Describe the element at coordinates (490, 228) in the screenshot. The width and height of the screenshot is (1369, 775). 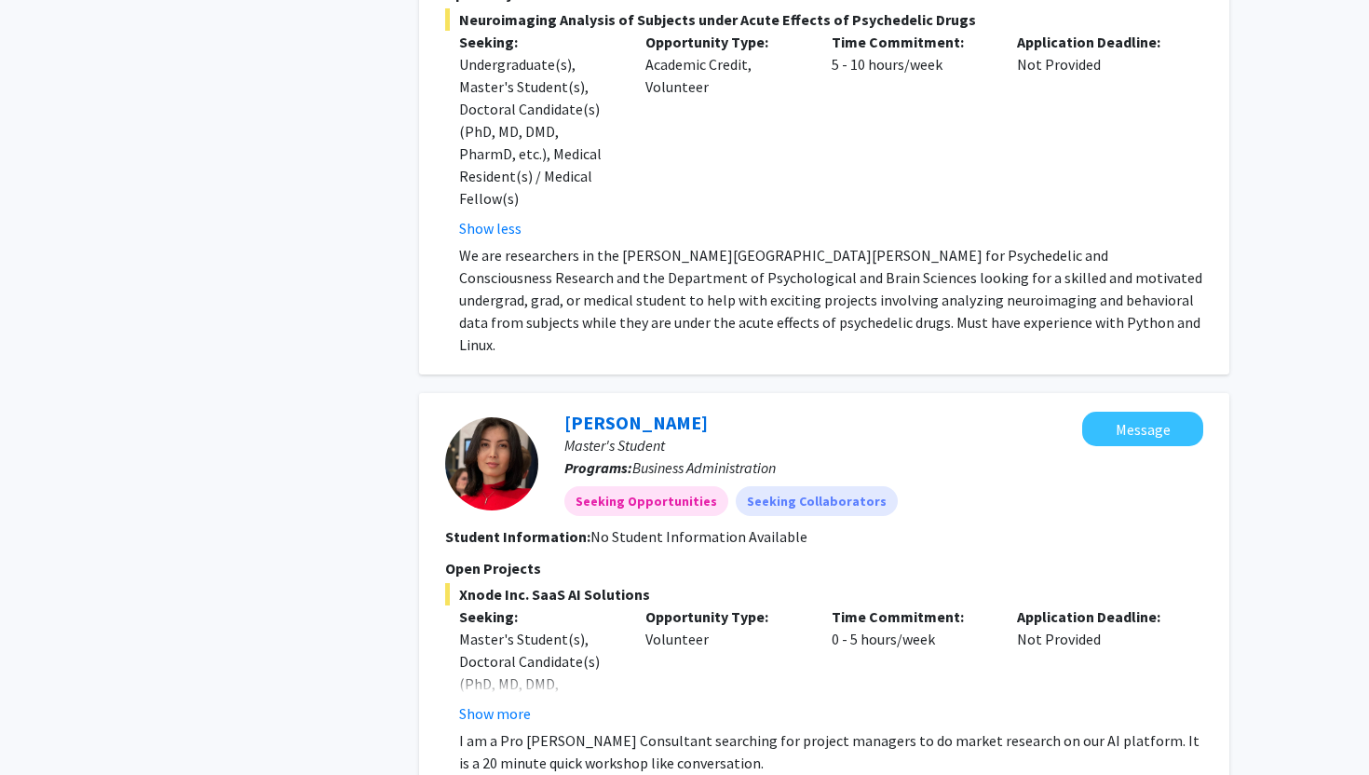
I see `button: Show less` at that location.